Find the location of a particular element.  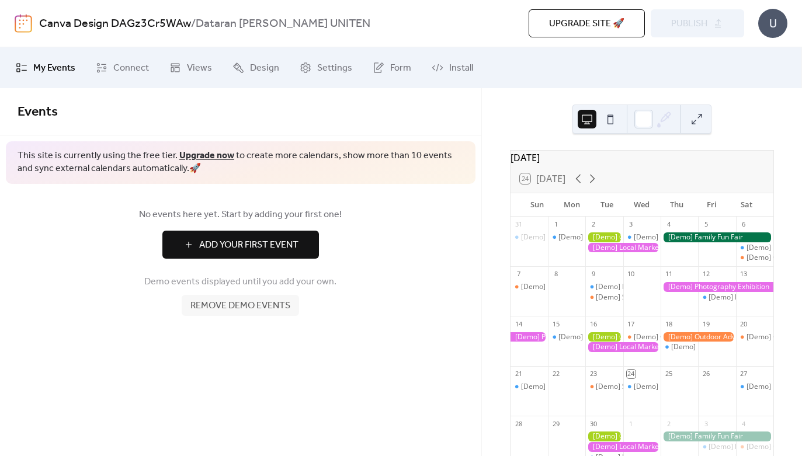

div: 24 is located at coordinates (631, 374).